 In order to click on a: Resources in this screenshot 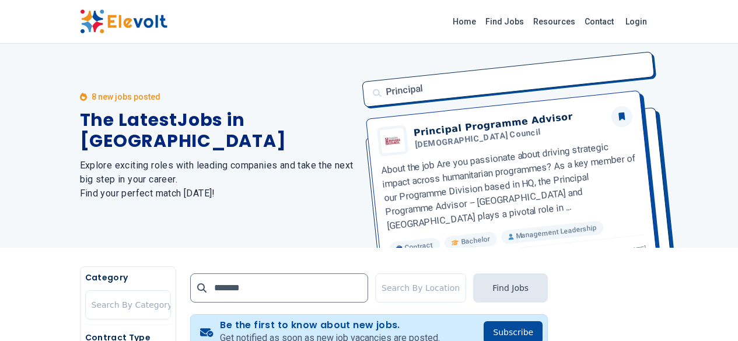, I will do `click(554, 22)`.